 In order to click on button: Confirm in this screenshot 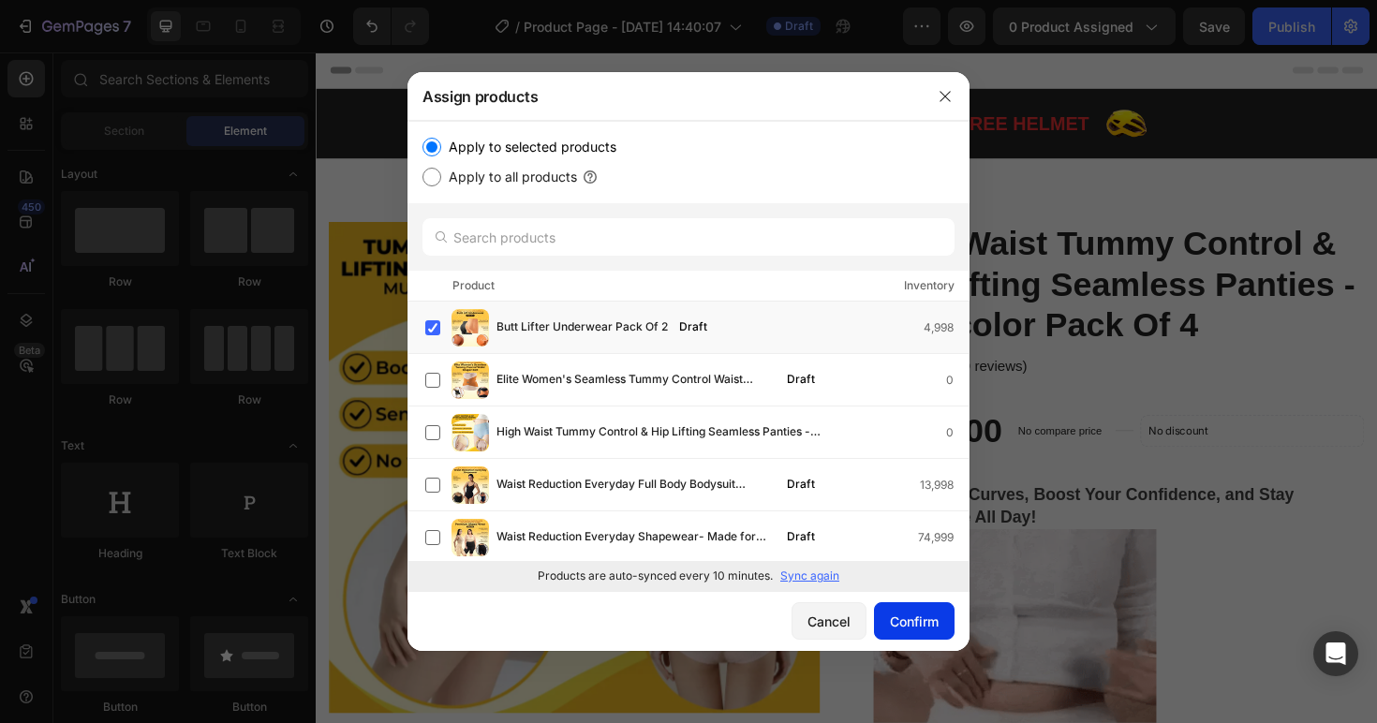, I will do `click(914, 621)`.